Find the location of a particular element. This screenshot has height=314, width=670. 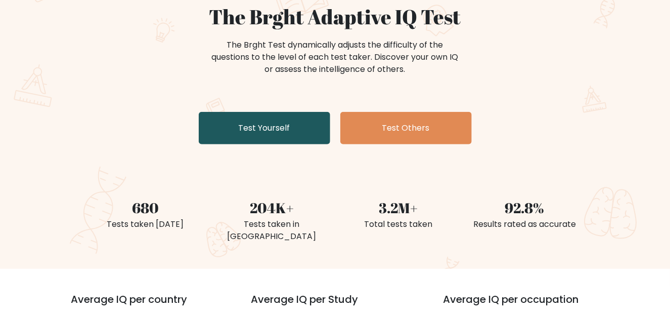

a: Test Others is located at coordinates (406, 128).